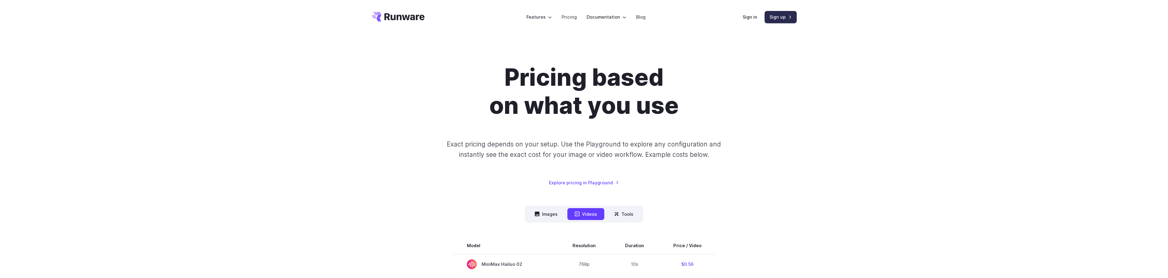  What do you see at coordinates (606, 17) in the screenshot?
I see `label: Documentation` at bounding box center [606, 17].